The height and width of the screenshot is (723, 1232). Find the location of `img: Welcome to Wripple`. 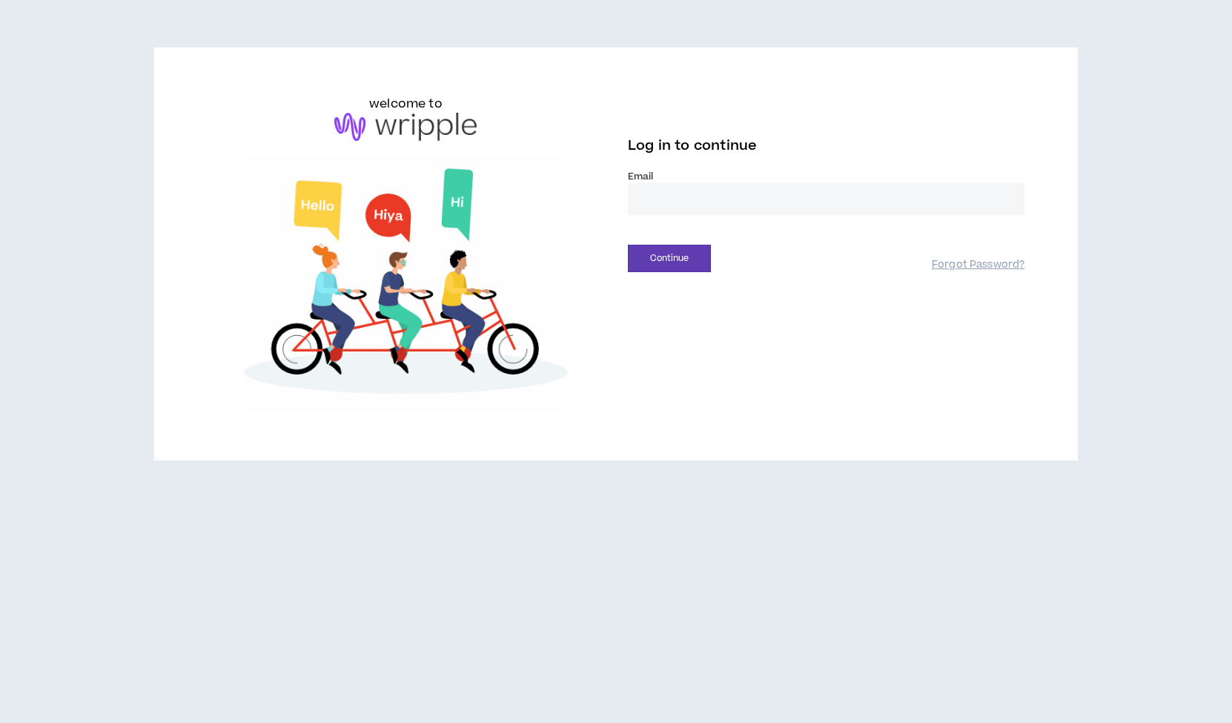

img: Welcome to Wripple is located at coordinates (405, 285).